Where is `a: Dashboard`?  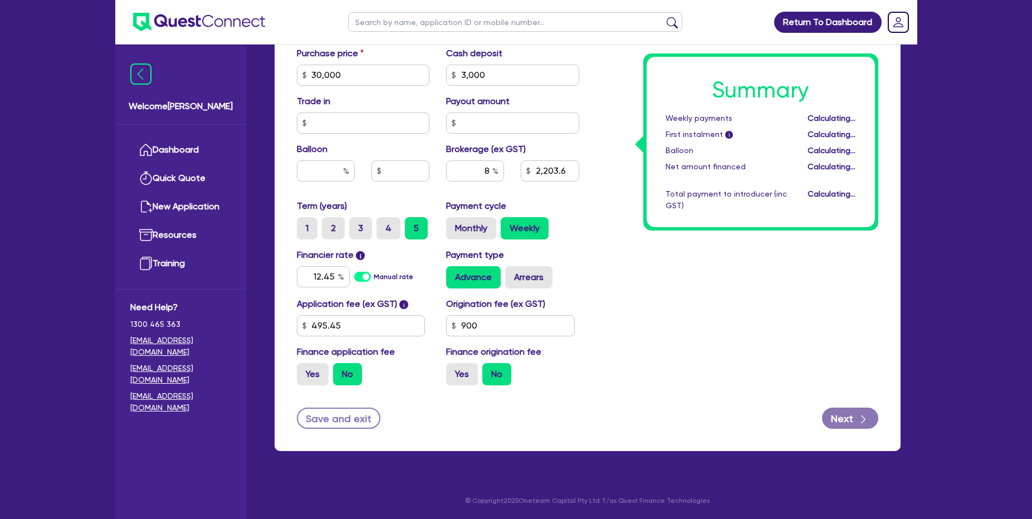 a: Dashboard is located at coordinates (180, 150).